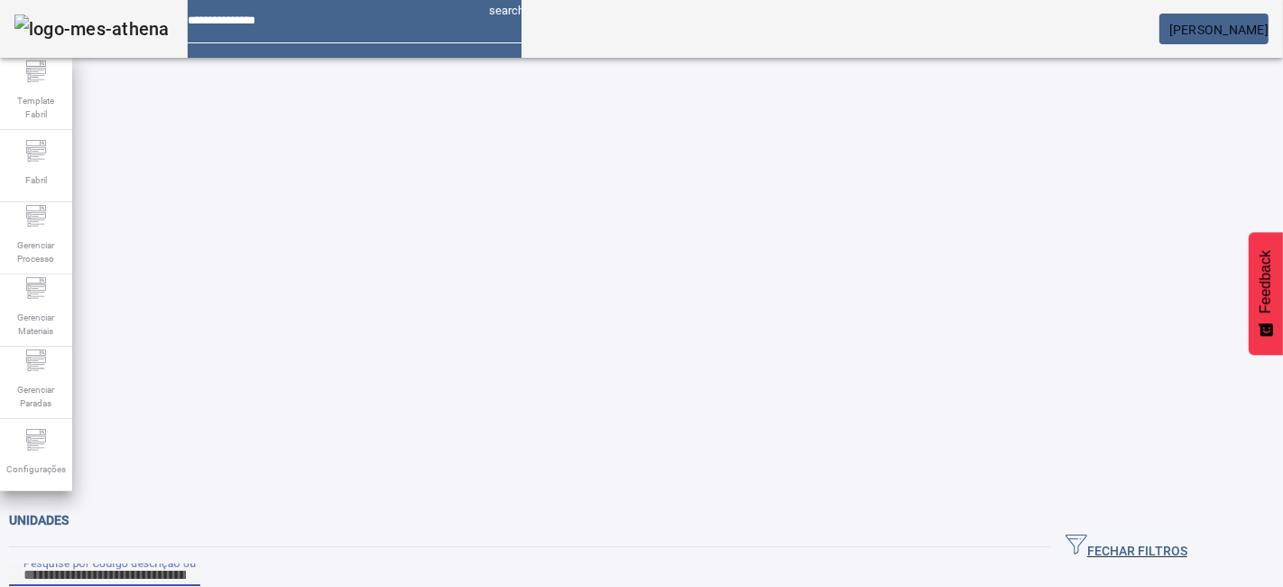 Image resolution: width=1283 pixels, height=587 pixels. I want to click on span: Feedback, so click(1266, 282).